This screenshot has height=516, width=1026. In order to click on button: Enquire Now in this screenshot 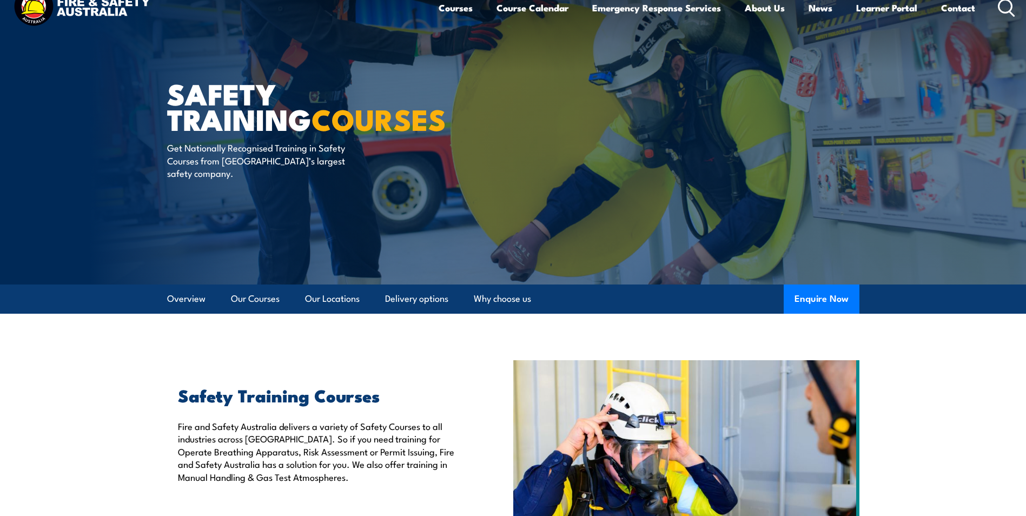, I will do `click(822, 299)`.